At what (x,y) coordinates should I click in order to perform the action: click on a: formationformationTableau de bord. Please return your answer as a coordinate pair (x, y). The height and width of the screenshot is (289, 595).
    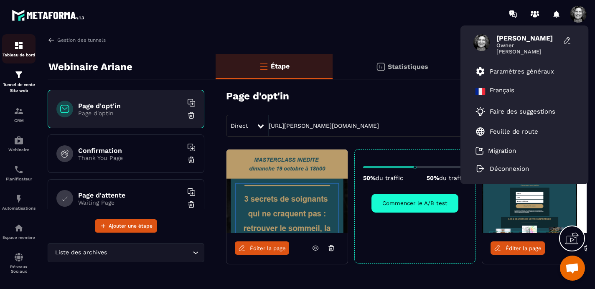
    Looking at the image, I should click on (19, 49).